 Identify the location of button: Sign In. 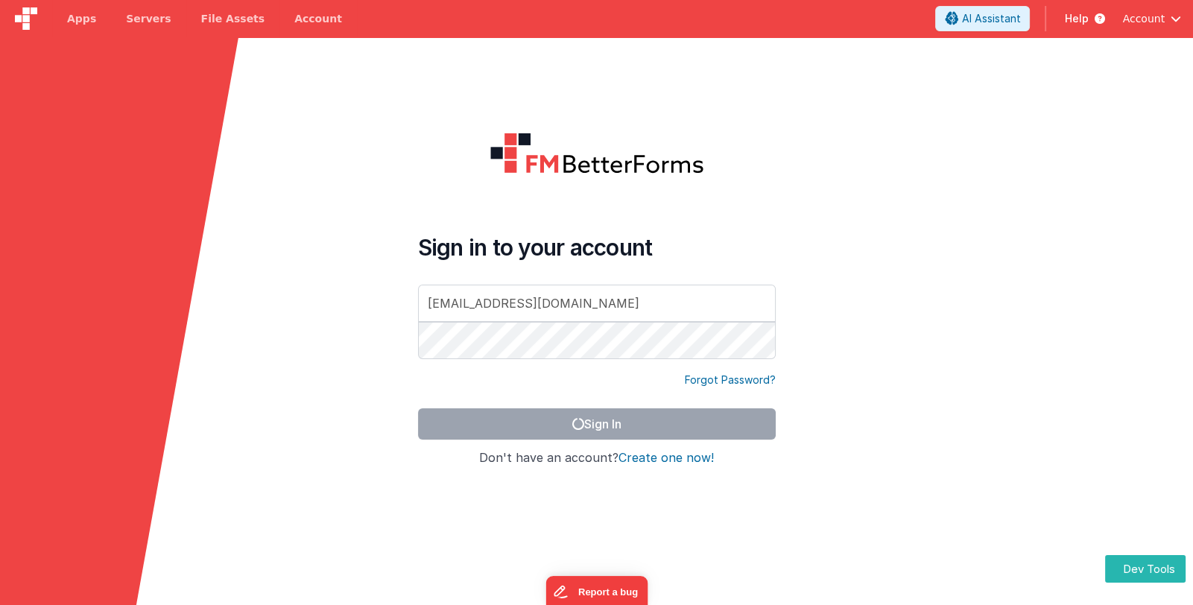
(597, 424).